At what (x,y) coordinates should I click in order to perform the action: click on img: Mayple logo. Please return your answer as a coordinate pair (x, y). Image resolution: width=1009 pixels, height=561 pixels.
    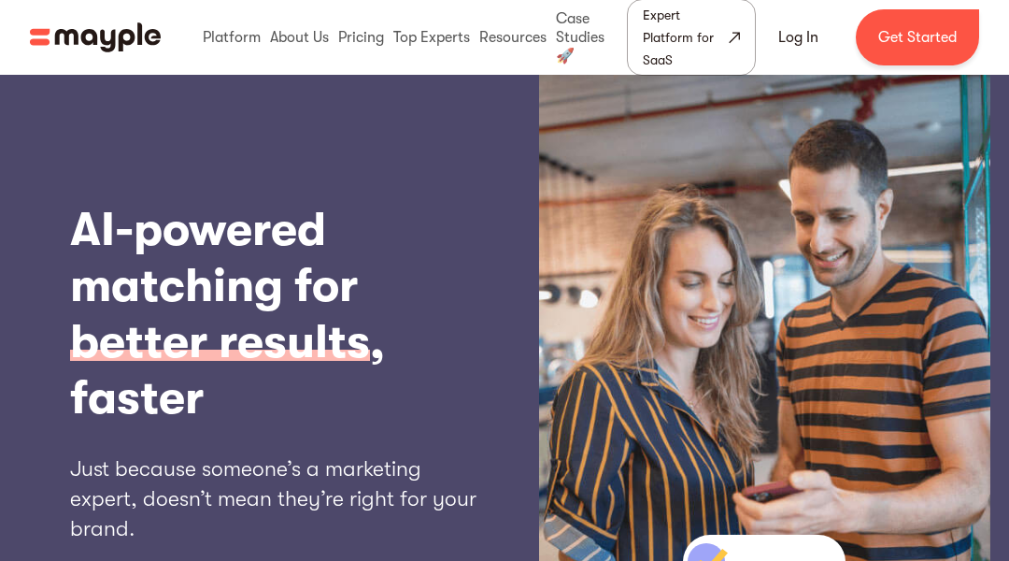
    Looking at the image, I should click on (95, 37).